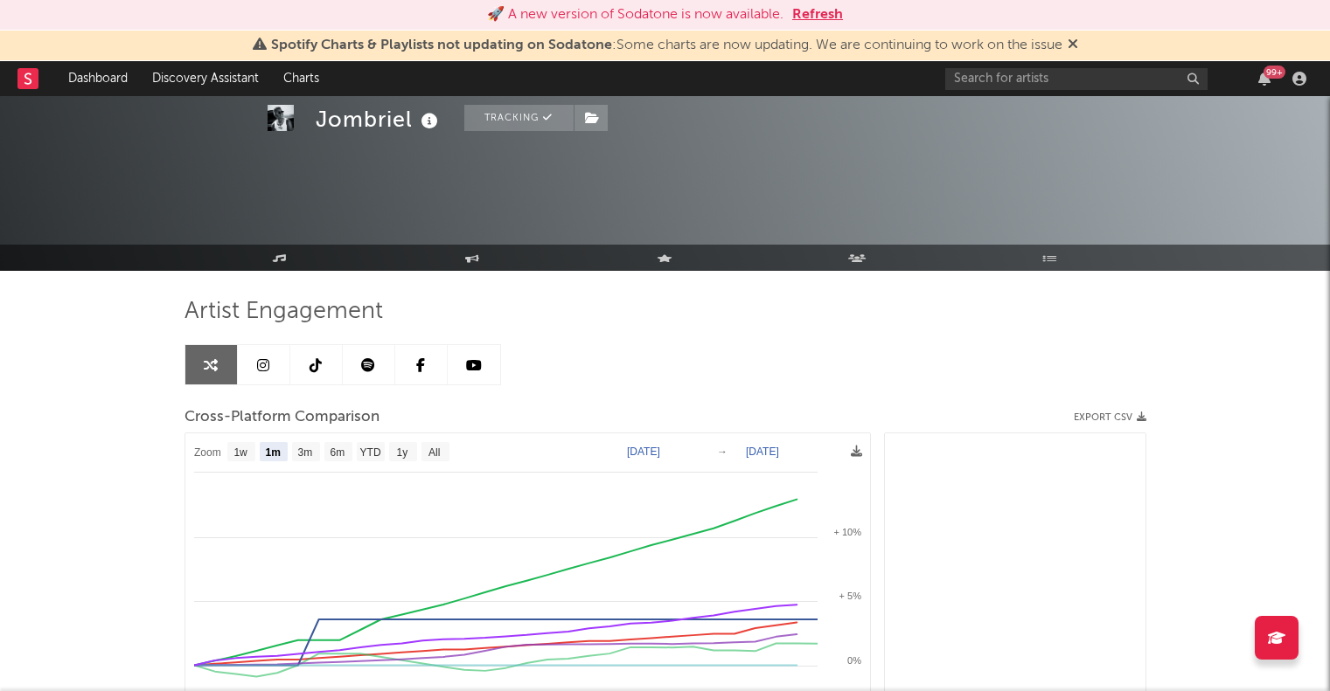 The image size is (1330, 691). Describe the element at coordinates (1073, 45) in the screenshot. I see `span: Dismiss` at that location.